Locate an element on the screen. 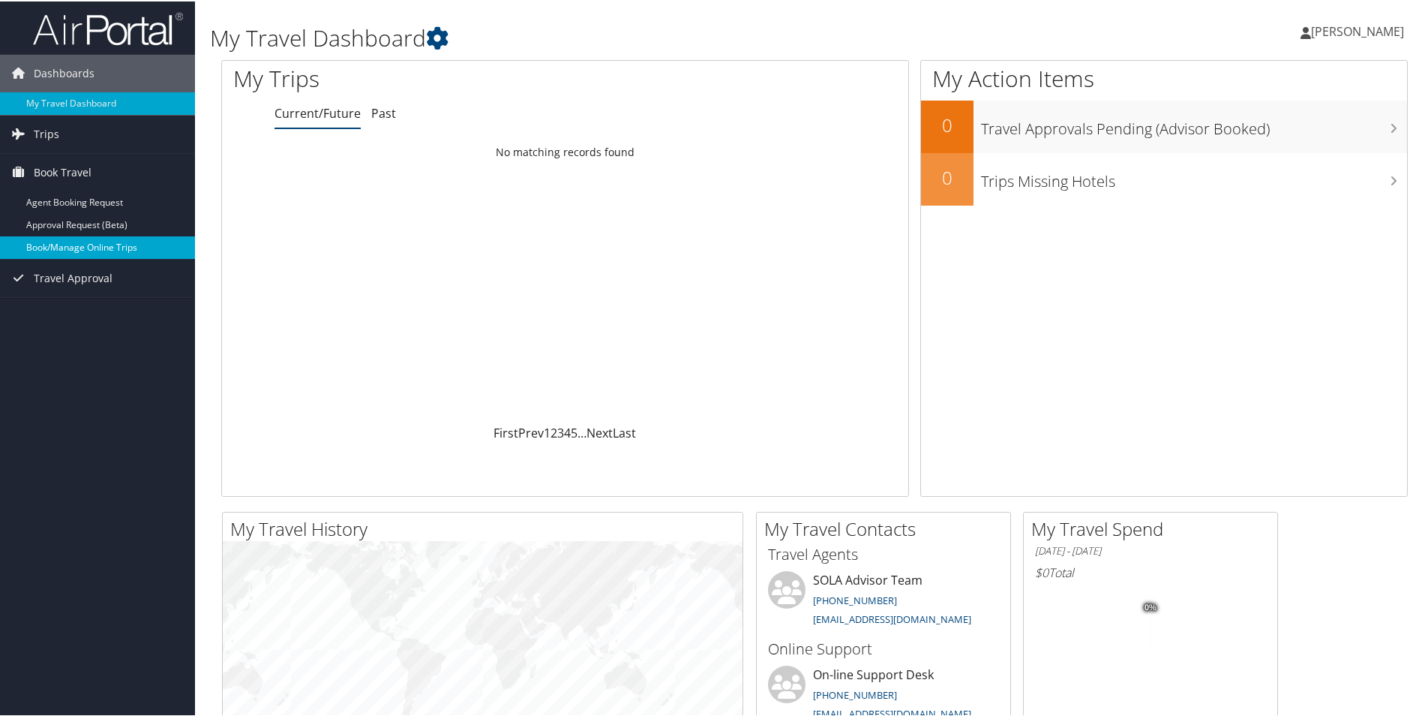 This screenshot has width=1428, height=716. span: $0 is located at coordinates (1042, 571).